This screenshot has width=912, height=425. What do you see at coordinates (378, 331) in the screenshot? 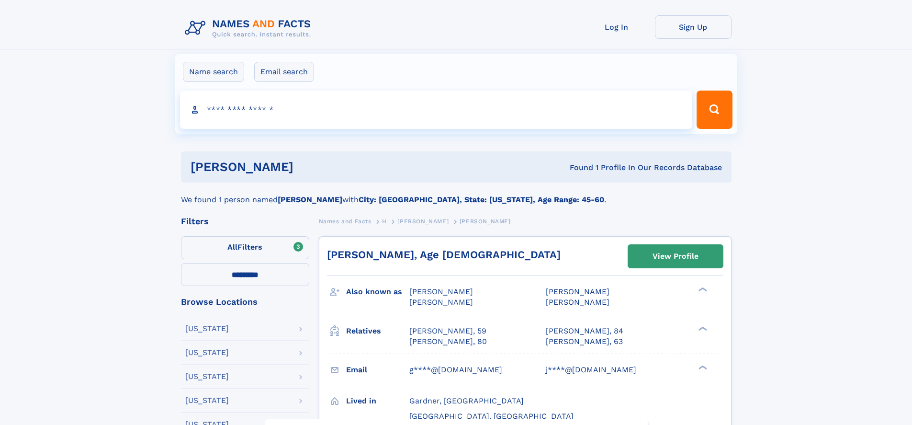
I see `h3: Relatives` at bounding box center [378, 331].